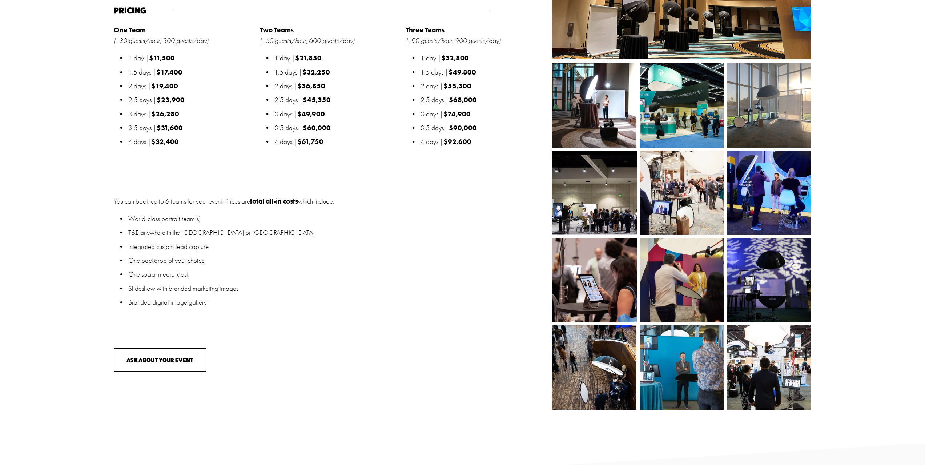 The height and width of the screenshot is (465, 925). What do you see at coordinates (165, 86) in the screenshot?
I see `strong: $19,400` at bounding box center [165, 86].